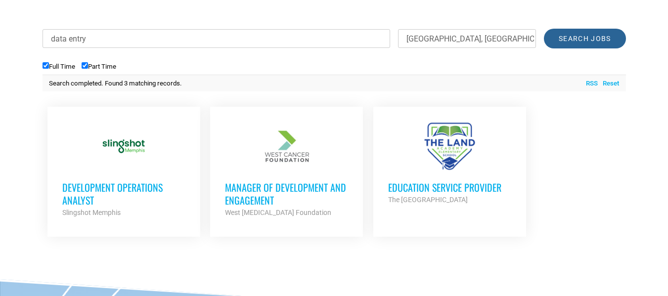  What do you see at coordinates (46, 65) in the screenshot?
I see `input: Full Time` at bounding box center [46, 65].